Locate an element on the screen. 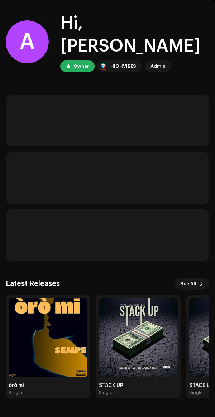  div: A is located at coordinates (27, 42).